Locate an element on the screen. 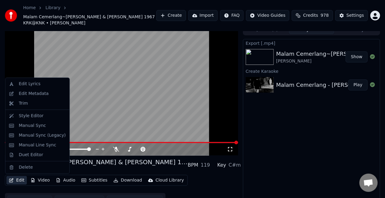 The image size is (385, 198). span: 978 is located at coordinates (325, 16).